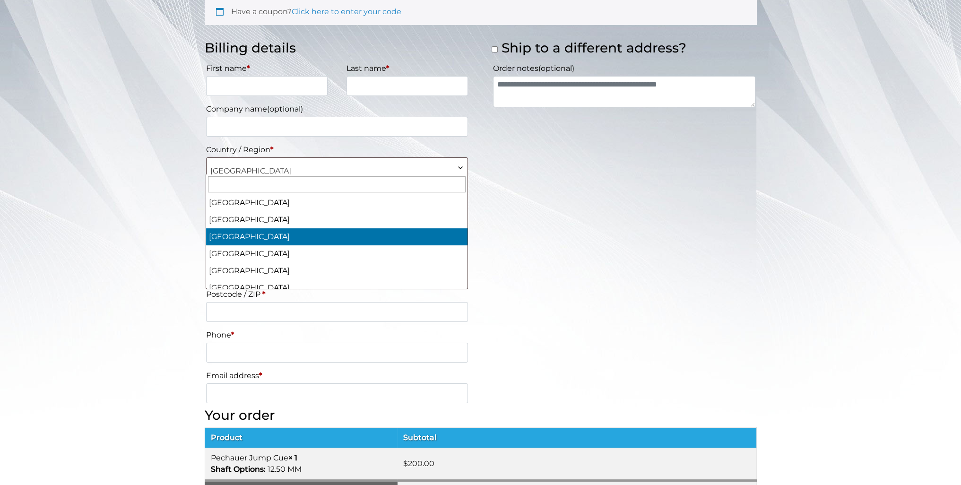 The height and width of the screenshot is (485, 961). What do you see at coordinates (238, 469) in the screenshot?
I see `dt: Shaft Options:` at bounding box center [238, 469].